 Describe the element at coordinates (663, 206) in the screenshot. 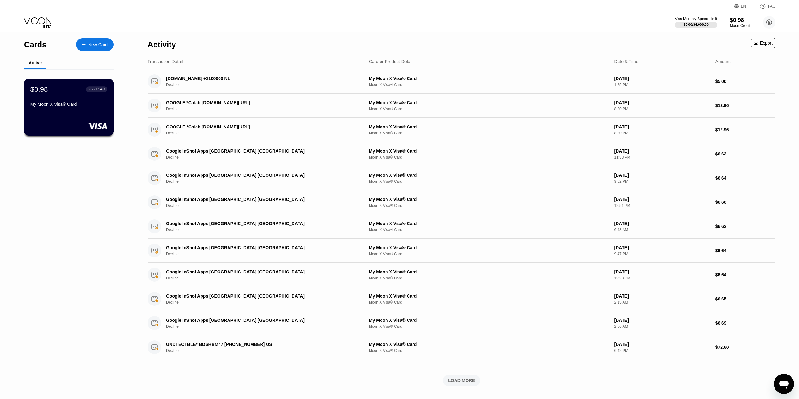

I see `div: 12:51 PM` at that location.